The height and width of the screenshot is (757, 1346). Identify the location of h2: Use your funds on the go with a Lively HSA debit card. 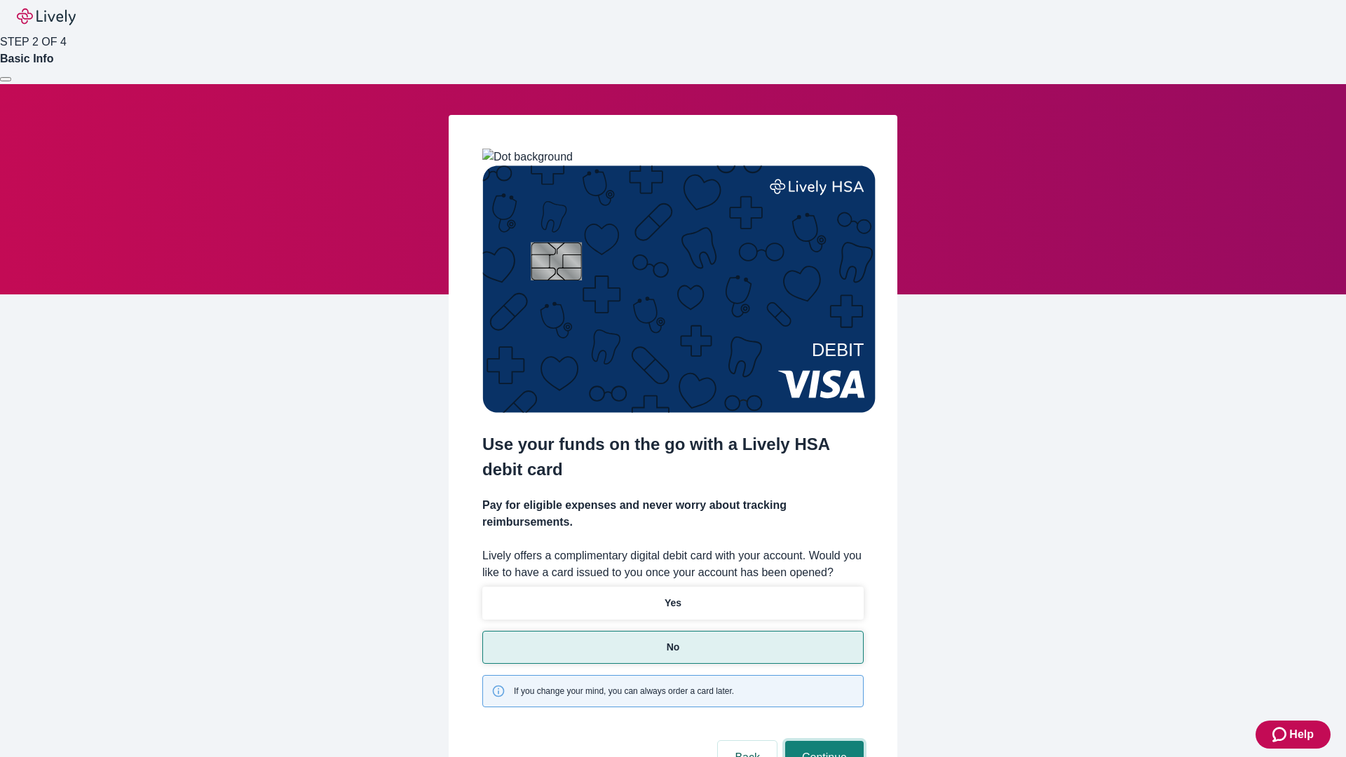
(673, 457).